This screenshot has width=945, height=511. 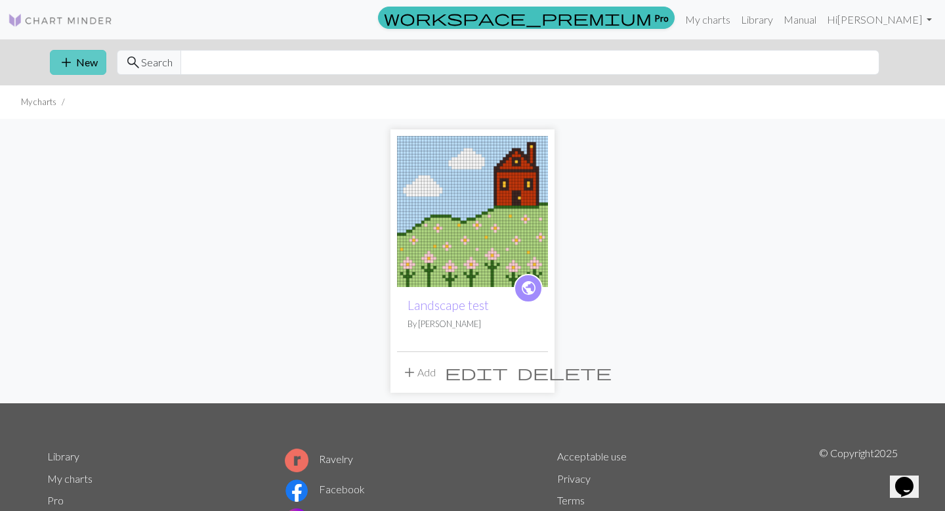 What do you see at coordinates (571, 500) in the screenshot?
I see `a: Terms` at bounding box center [571, 500].